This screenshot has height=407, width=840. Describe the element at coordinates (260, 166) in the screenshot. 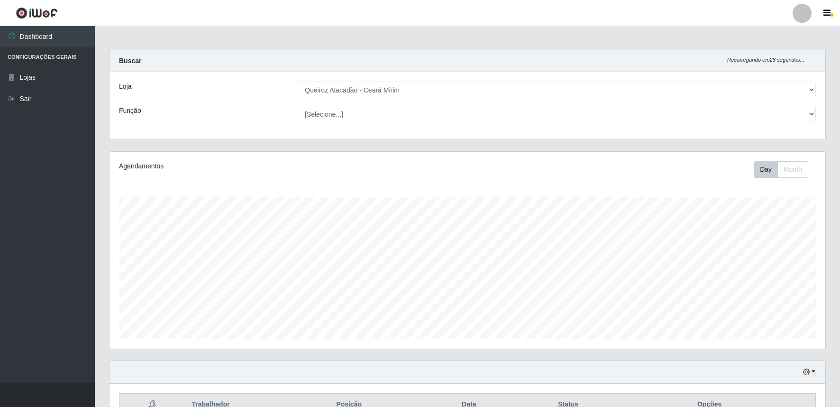

I see `div: Agendamentos` at that location.